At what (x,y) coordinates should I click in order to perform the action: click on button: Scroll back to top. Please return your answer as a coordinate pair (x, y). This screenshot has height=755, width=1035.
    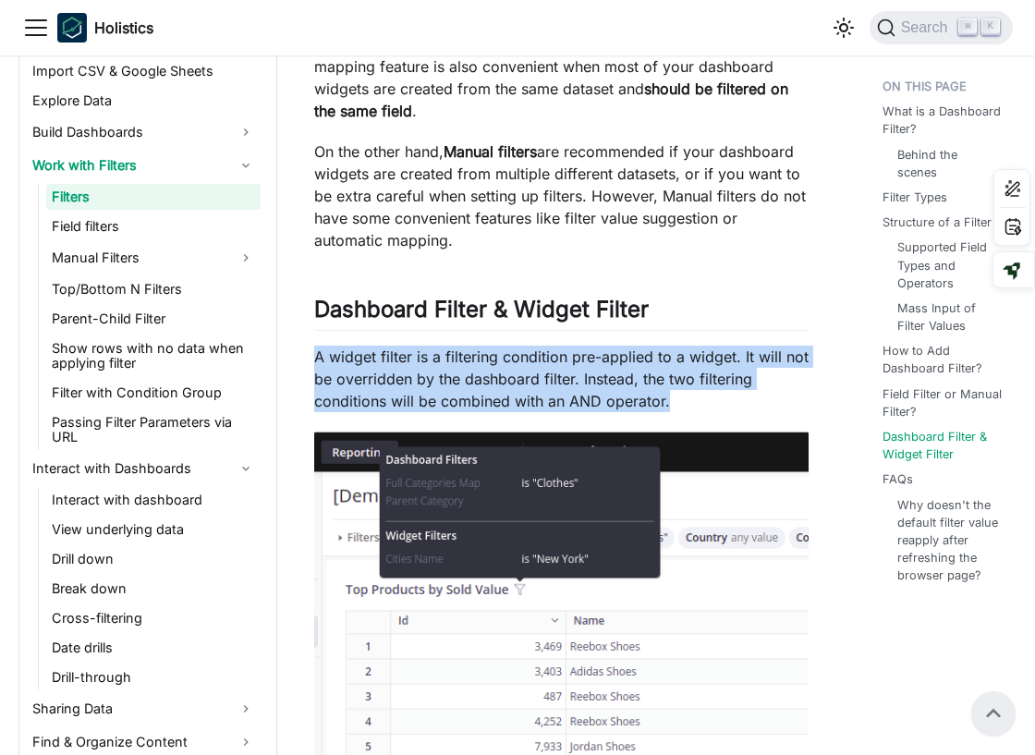
    Looking at the image, I should click on (993, 713).